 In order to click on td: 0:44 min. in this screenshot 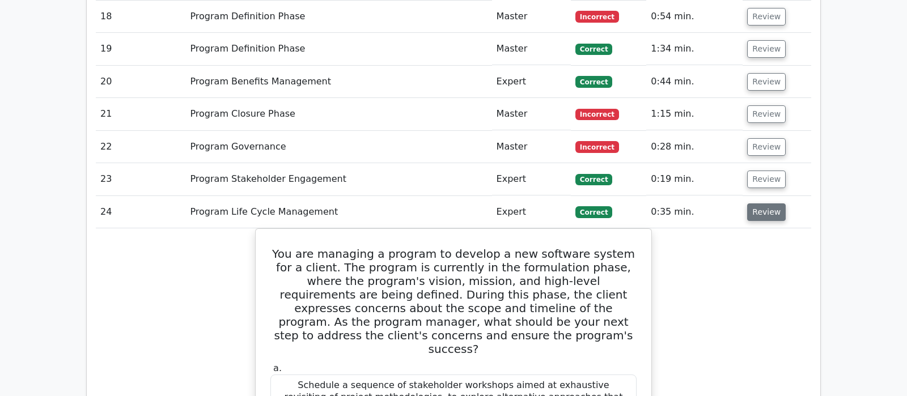, I will do `click(694, 82)`.